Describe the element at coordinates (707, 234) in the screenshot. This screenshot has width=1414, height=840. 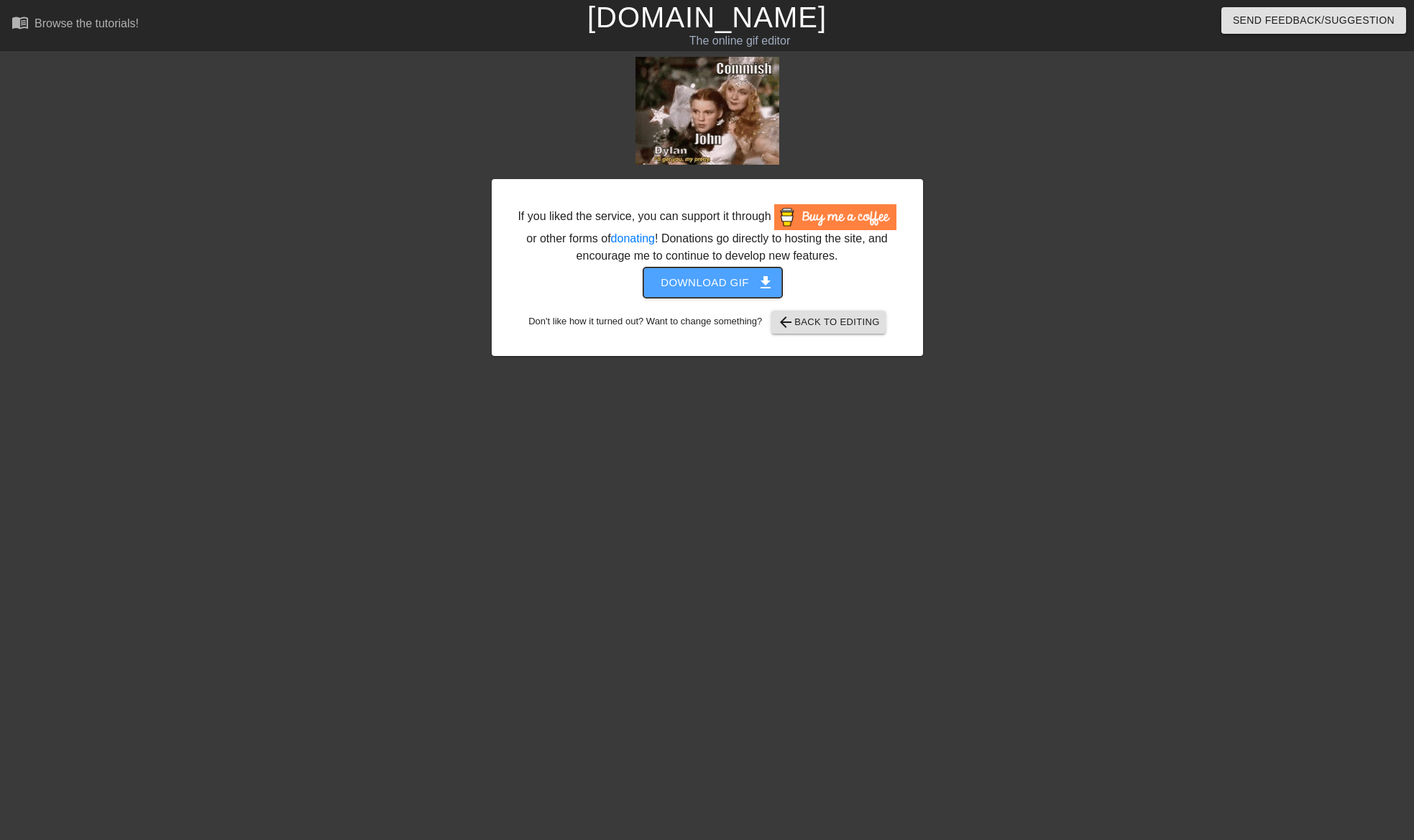
I see `div: If you liked the service, you can support it through or other forms of ! Donations go directly to...` at that location.